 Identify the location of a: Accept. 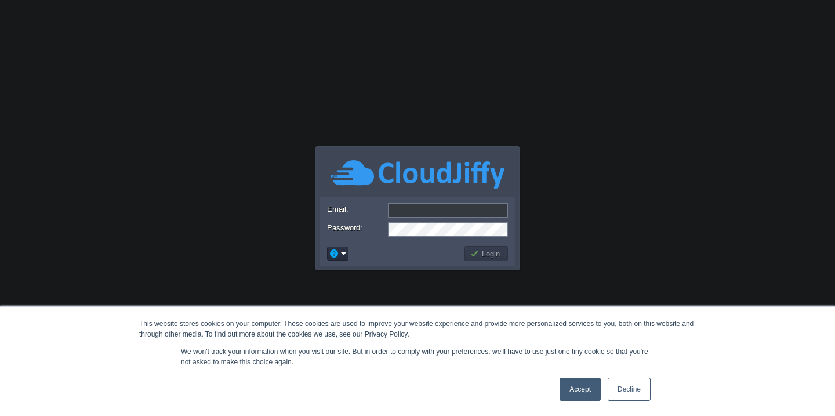
(580, 389).